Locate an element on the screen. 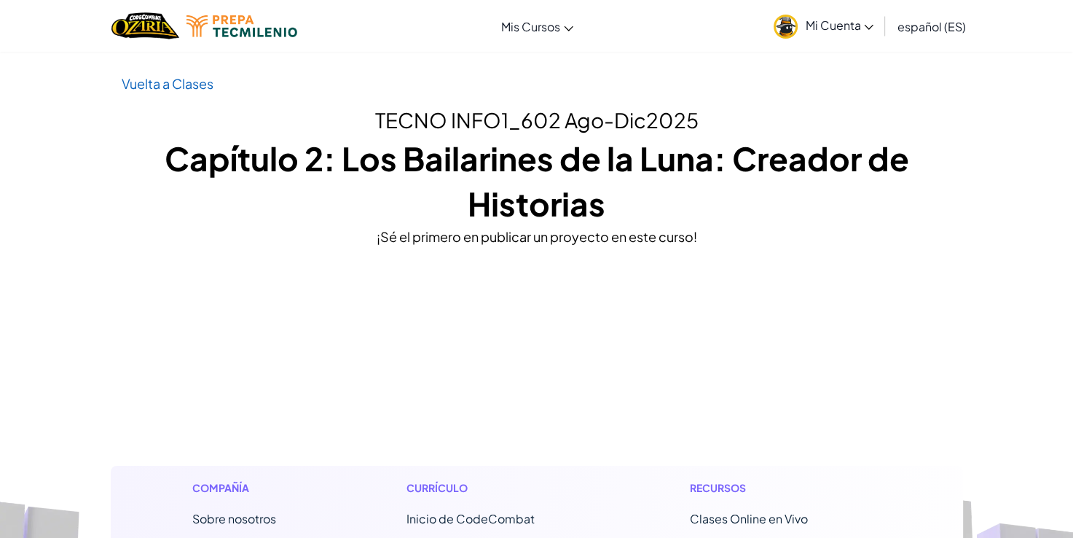  a: español (ES) is located at coordinates (931, 26).